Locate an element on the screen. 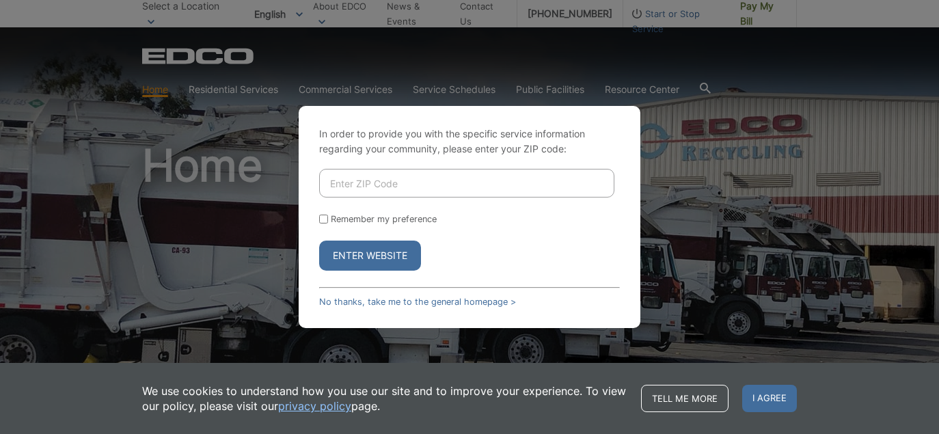 This screenshot has height=434, width=939. span: I agree is located at coordinates (769, 398).